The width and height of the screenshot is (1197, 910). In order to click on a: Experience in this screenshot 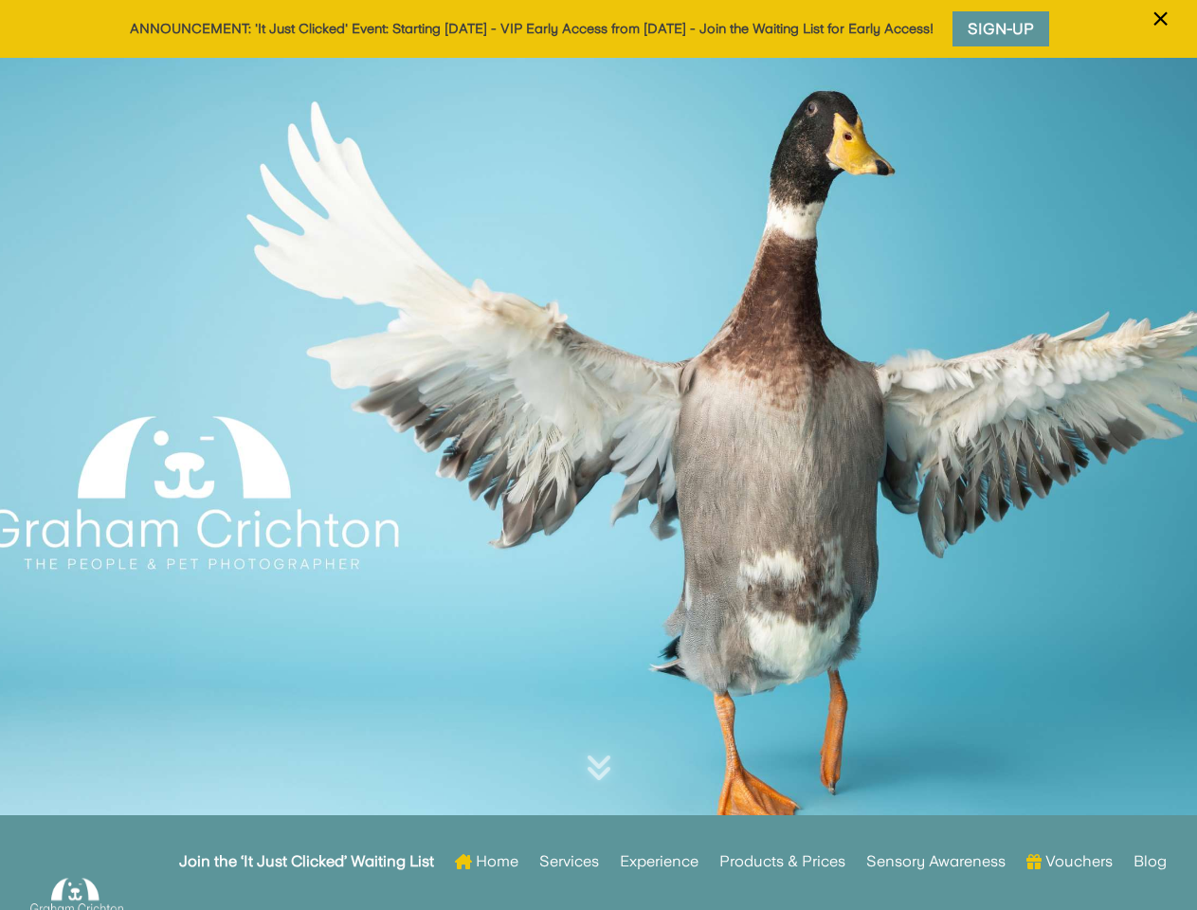, I will do `click(659, 861)`.